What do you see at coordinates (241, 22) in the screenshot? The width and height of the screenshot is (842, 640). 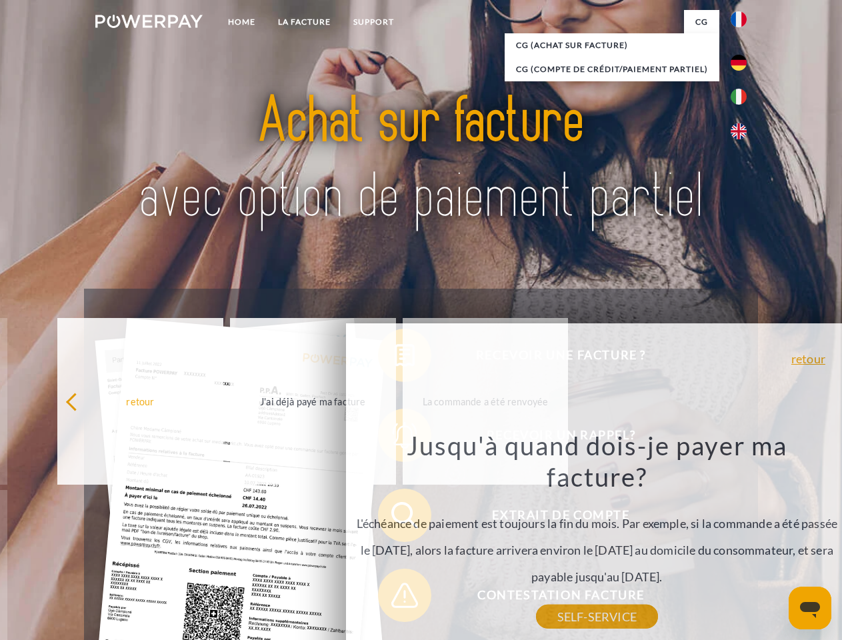 I see `a: Home` at bounding box center [241, 22].